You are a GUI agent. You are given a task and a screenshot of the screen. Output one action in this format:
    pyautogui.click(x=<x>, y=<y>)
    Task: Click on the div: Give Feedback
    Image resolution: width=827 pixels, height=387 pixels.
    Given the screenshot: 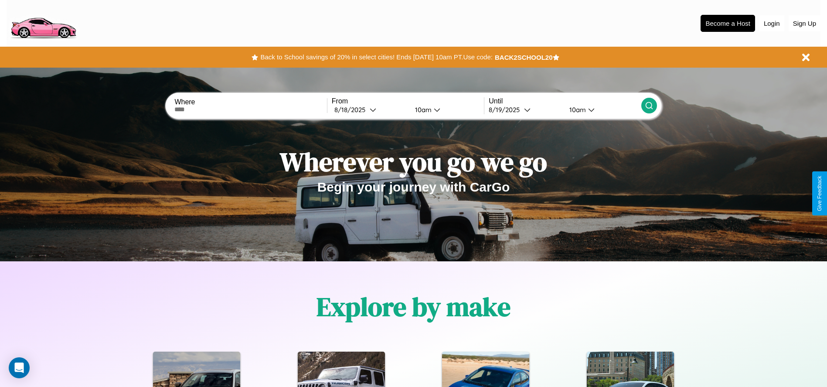 What is the action you would take?
    pyautogui.click(x=820, y=193)
    